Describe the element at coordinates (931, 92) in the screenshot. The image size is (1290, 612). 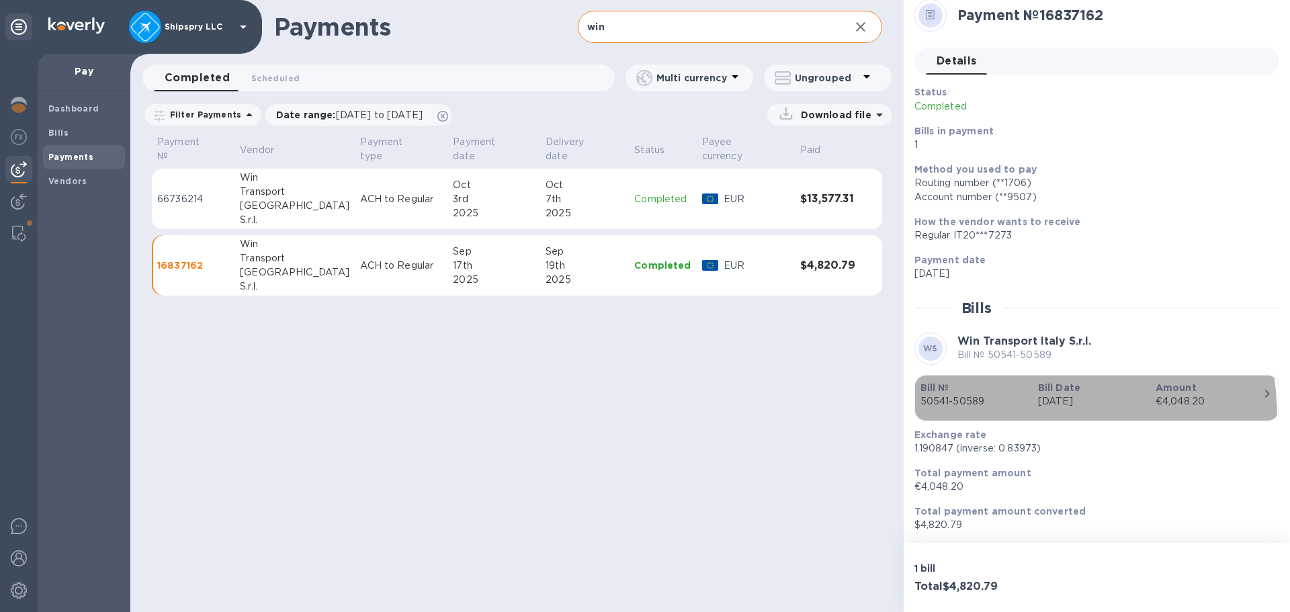
I see `b: Status` at that location.